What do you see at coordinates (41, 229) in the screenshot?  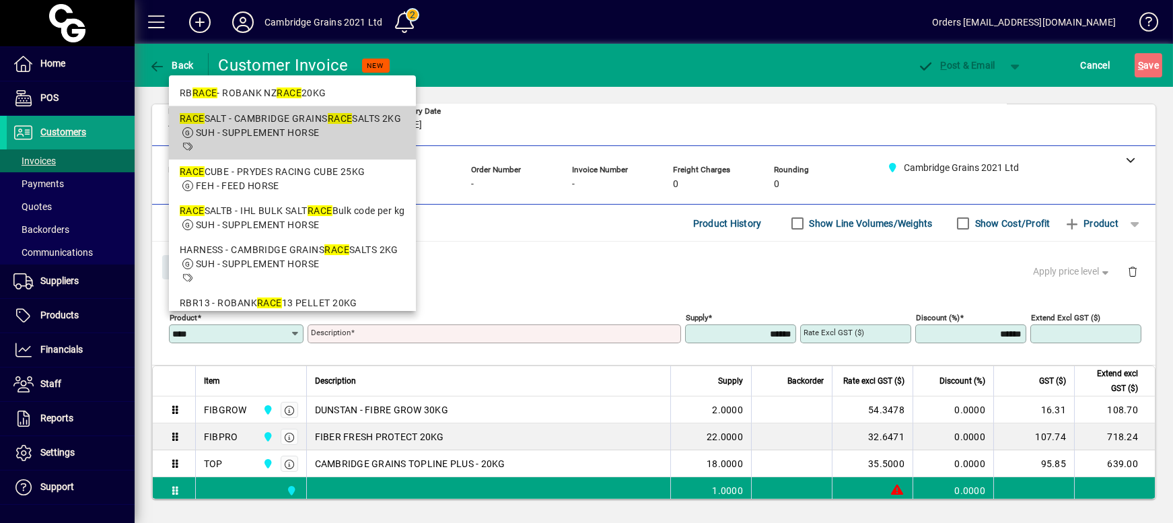 I see `span: Backorders` at bounding box center [41, 229].